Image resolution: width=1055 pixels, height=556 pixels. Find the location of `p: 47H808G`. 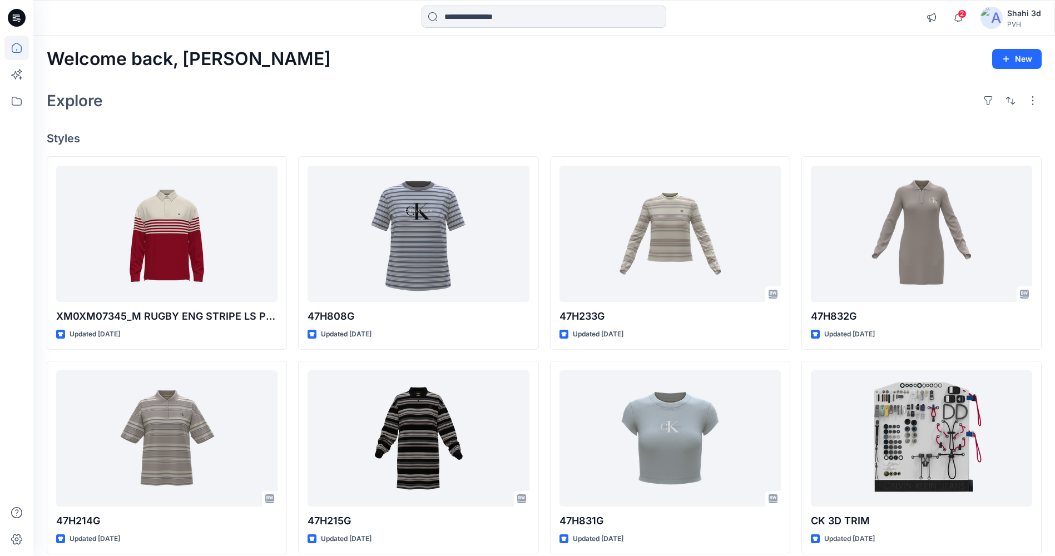

p: 47H808G is located at coordinates (418, 317).